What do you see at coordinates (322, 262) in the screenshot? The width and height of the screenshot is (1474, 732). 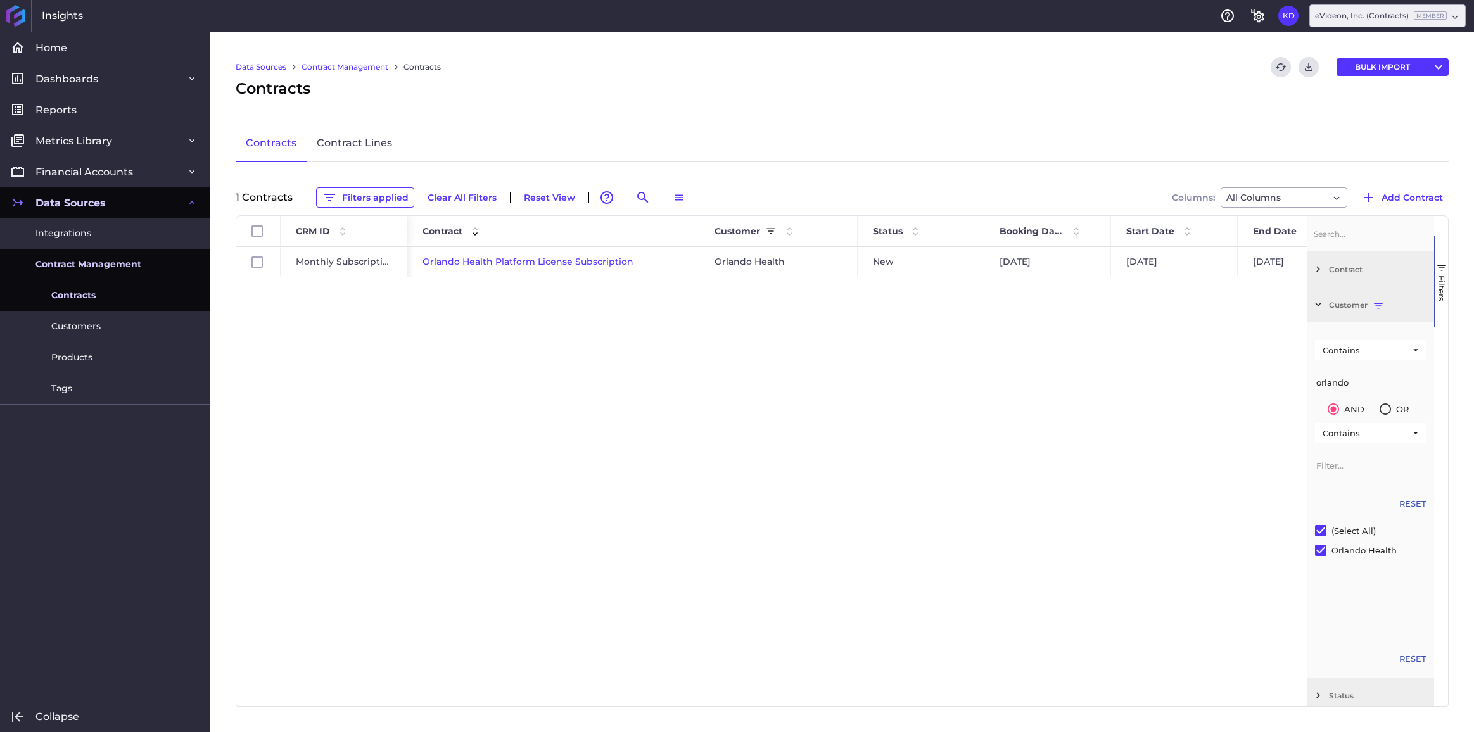 I see `div: Press SPACE to select this row.` at bounding box center [322, 262].